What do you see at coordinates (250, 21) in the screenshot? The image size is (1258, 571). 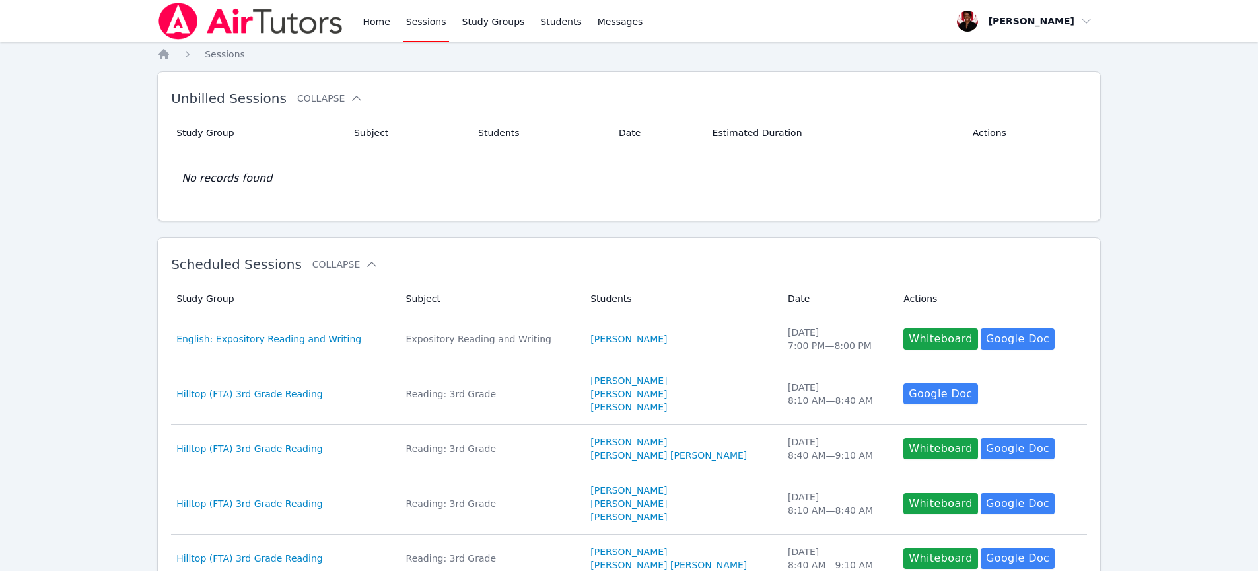 I see `img: Air Tutors` at bounding box center [250, 21].